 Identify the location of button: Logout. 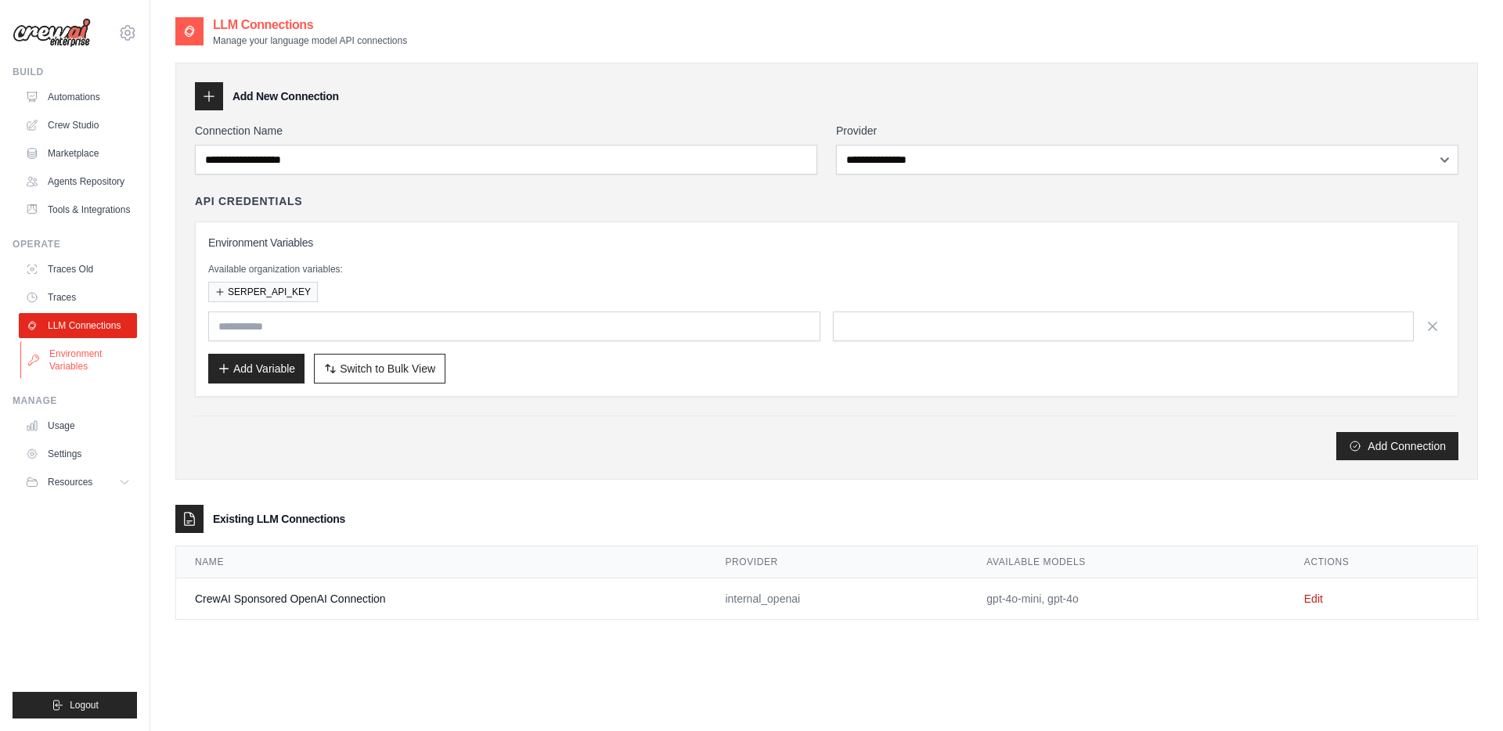
(74, 705).